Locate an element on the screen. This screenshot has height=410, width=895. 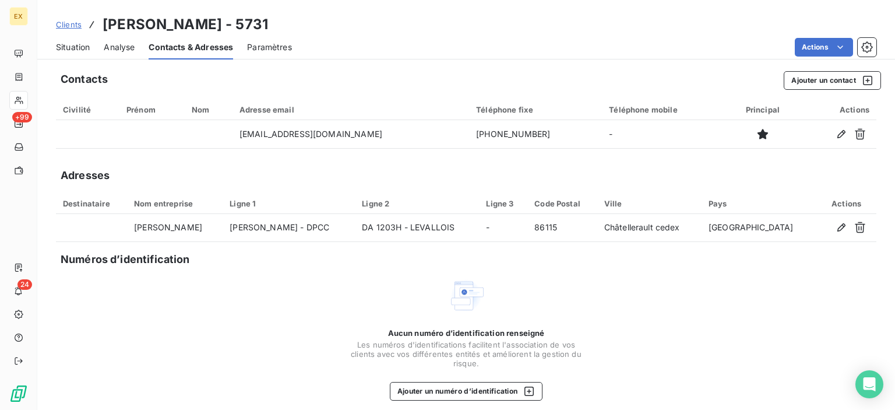
span: Aucun numéro d’identification renseigné is located at coordinates (466, 333).